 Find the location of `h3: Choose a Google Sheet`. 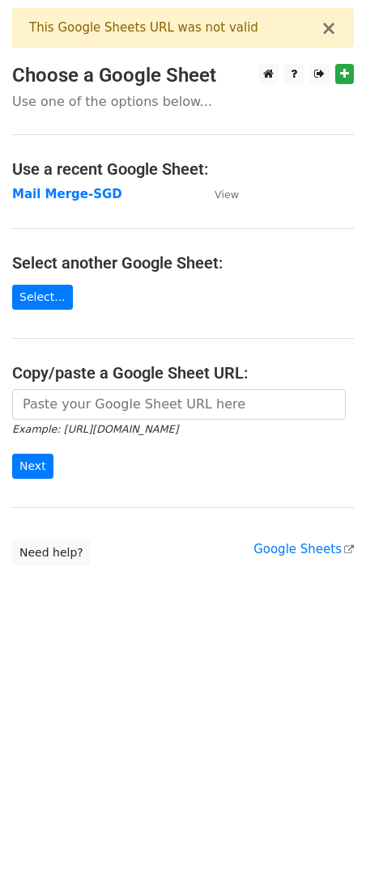

h3: Choose a Google Sheet is located at coordinates (183, 75).